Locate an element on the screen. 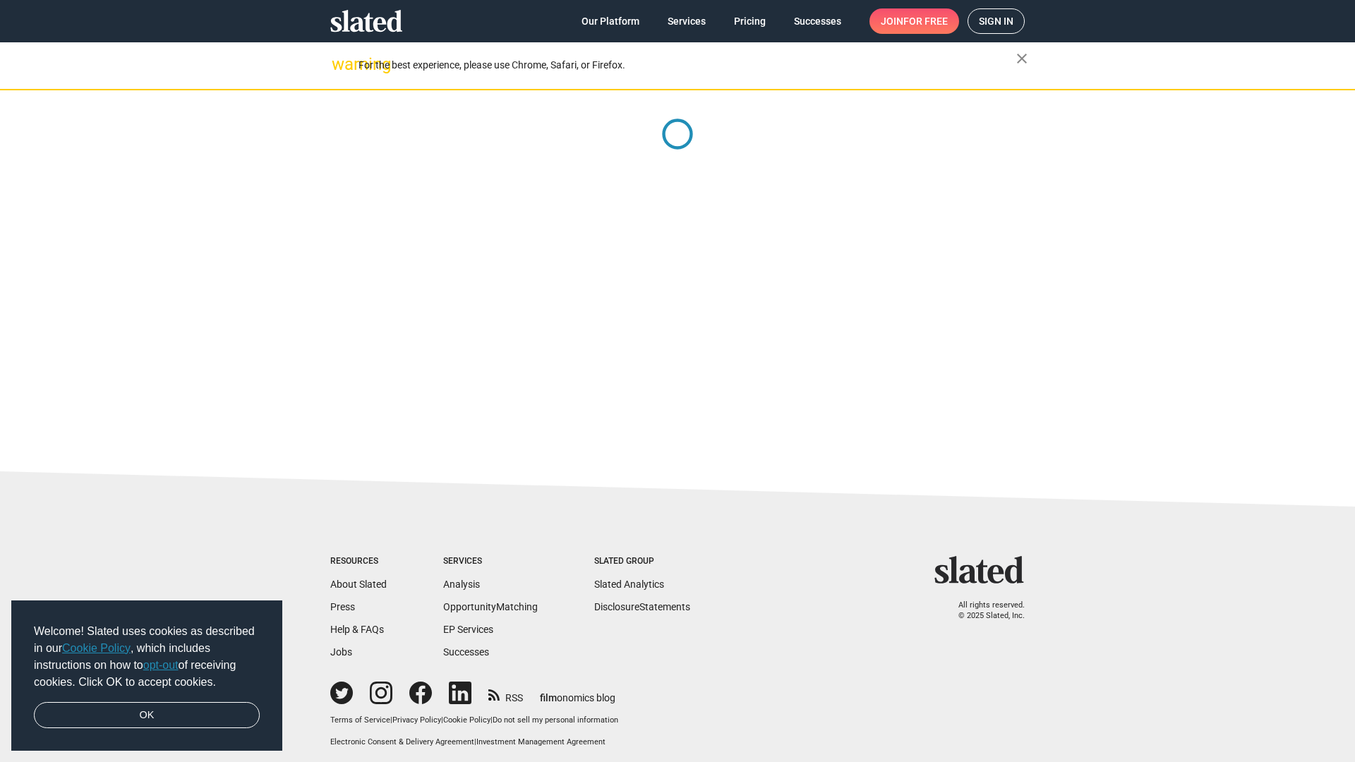  span: Pricing is located at coordinates (749, 21).